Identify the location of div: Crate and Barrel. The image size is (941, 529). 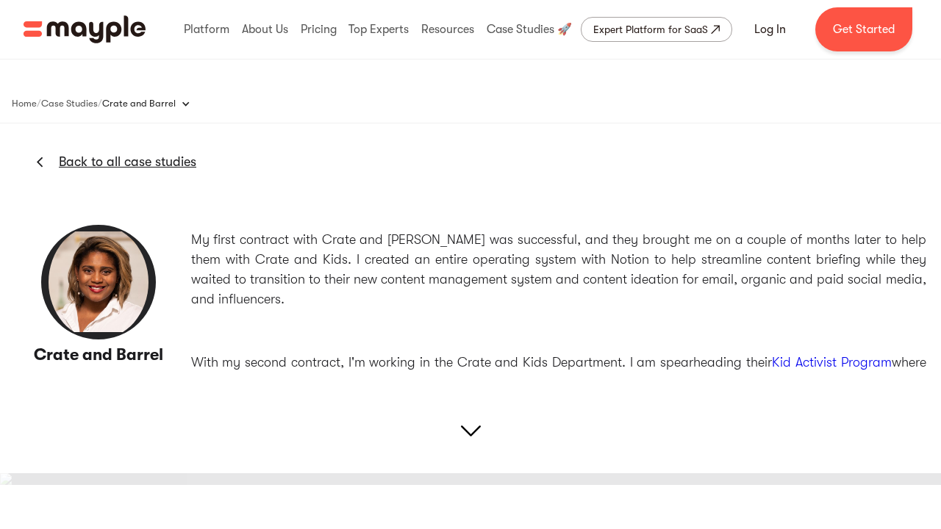
(139, 104).